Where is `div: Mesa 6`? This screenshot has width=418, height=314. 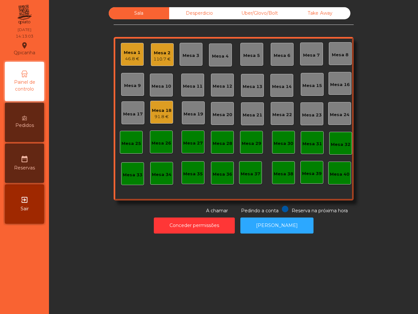 div: Mesa 6 is located at coordinates (282, 56).